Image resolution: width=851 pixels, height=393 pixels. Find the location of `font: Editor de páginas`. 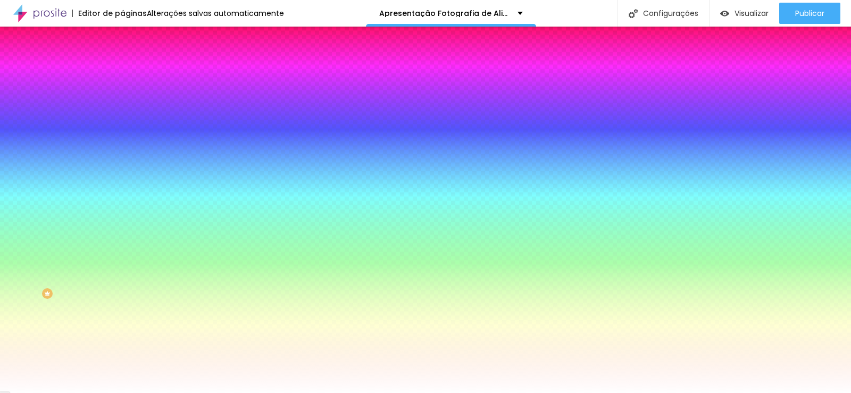

font: Editor de páginas is located at coordinates (112, 13).